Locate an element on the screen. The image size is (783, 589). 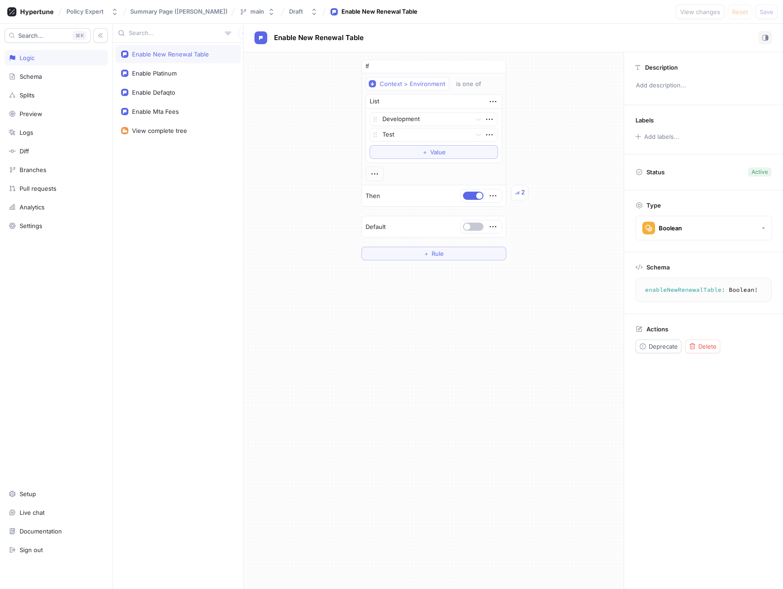
span: Reset is located at coordinates (740, 12).